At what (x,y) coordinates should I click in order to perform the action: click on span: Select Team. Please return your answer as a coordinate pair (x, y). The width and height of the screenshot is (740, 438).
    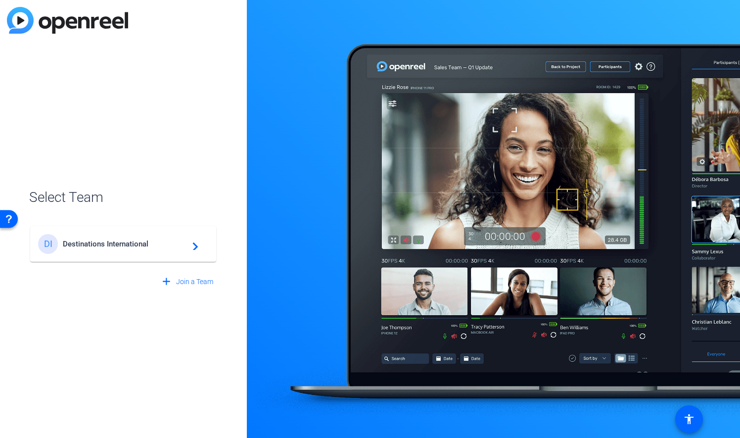
    Looking at the image, I should click on (123, 197).